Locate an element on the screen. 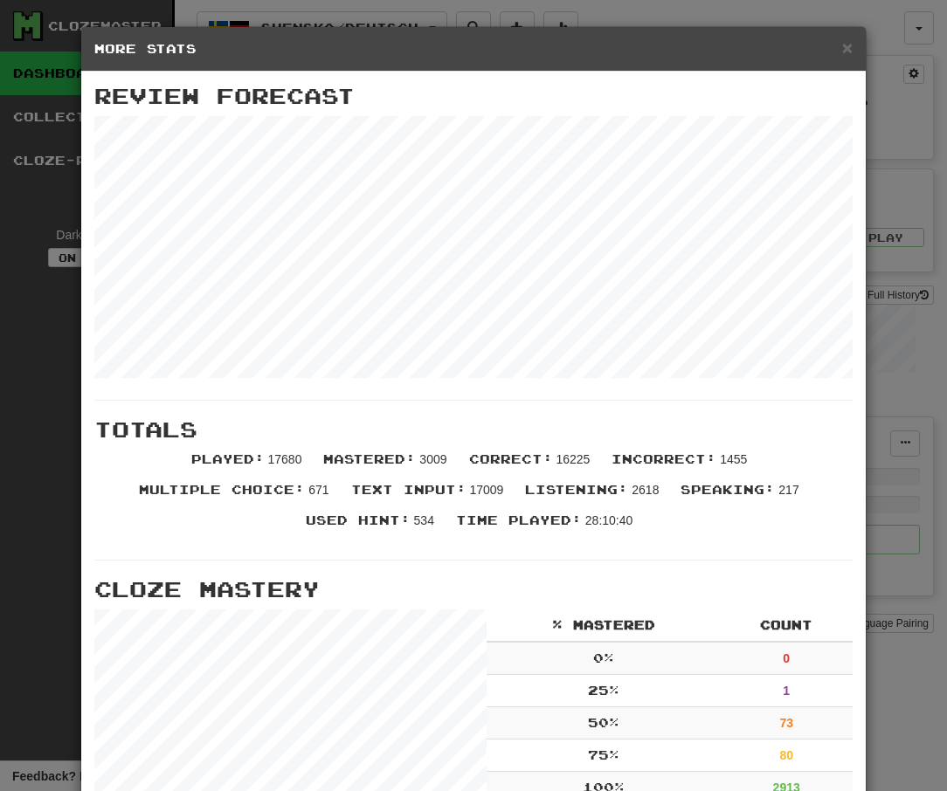 This screenshot has width=947, height=791. span: Multiple Choice : is located at coordinates (222, 489).